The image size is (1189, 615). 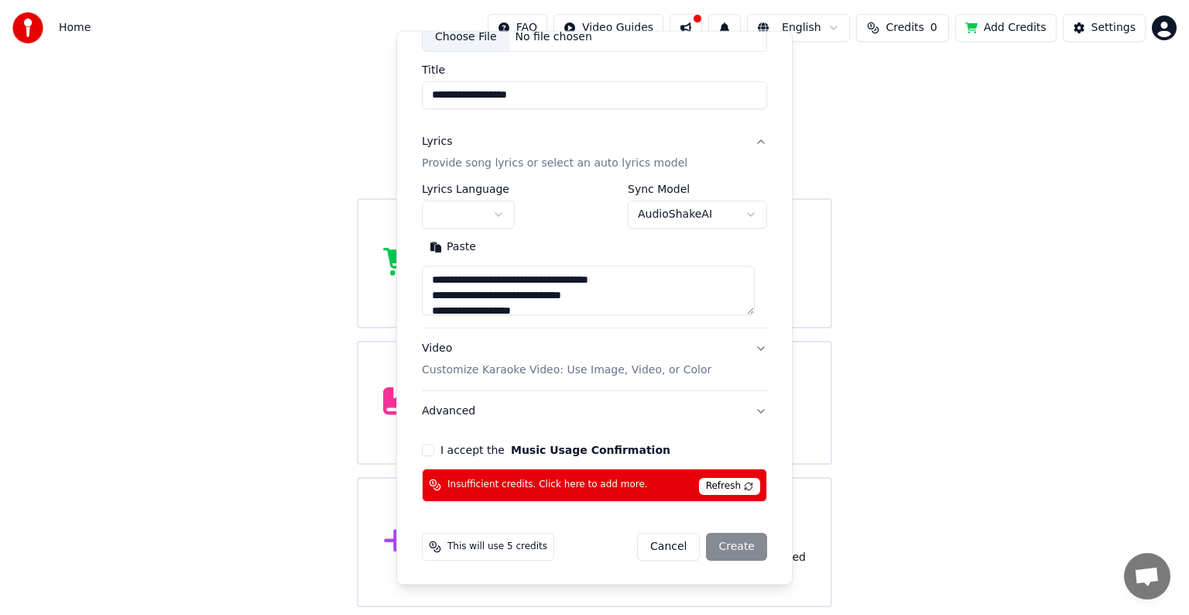 What do you see at coordinates (729, 486) in the screenshot?
I see `span: Refresh` at bounding box center [729, 486].